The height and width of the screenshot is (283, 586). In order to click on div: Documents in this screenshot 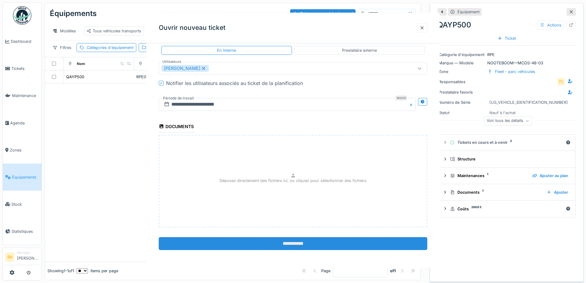, I will do `click(176, 127)`.